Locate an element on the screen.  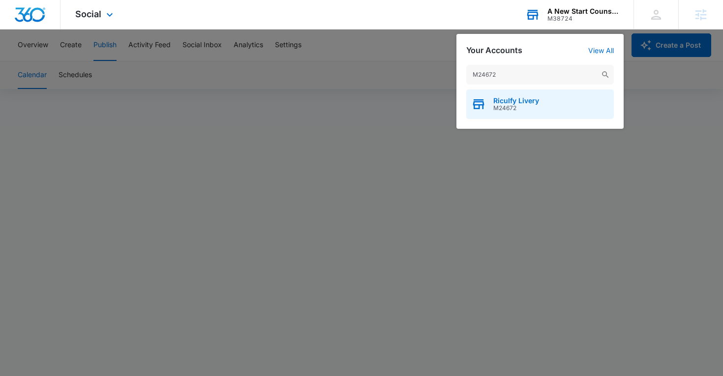
div: account id is located at coordinates (584, 19).